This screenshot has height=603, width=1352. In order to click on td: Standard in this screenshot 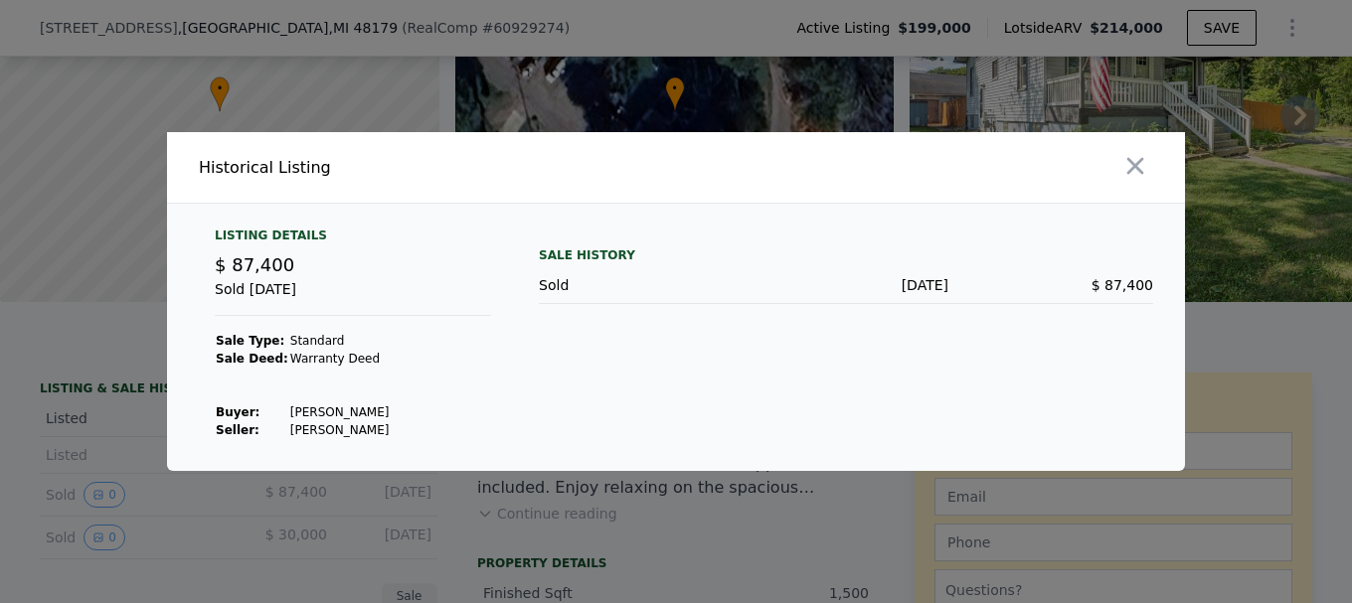, I will do `click(340, 341)`.